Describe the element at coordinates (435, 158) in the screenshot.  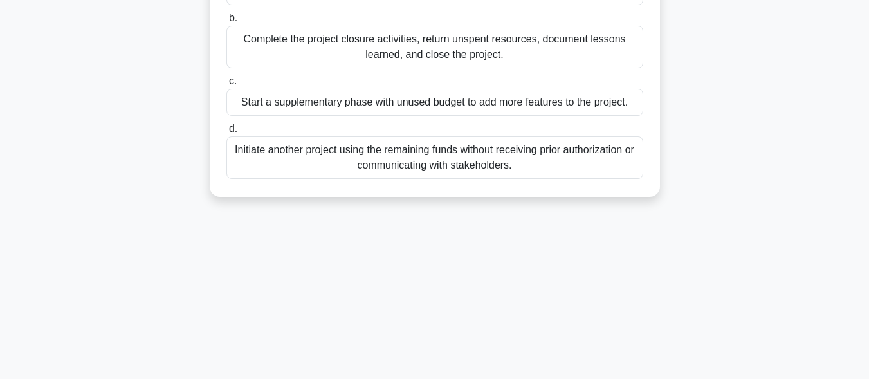
I see `div: Initiate another project using the remaining funds without receiving prior authorization or commu...` at that location.